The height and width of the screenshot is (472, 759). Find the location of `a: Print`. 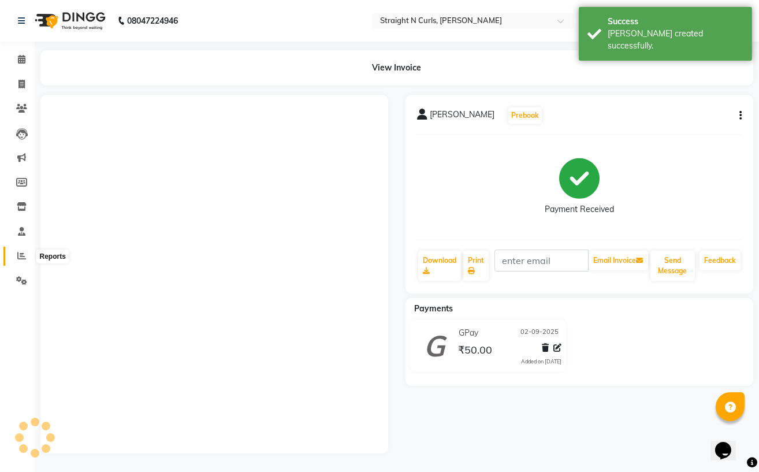

a: Print is located at coordinates (476, 266).